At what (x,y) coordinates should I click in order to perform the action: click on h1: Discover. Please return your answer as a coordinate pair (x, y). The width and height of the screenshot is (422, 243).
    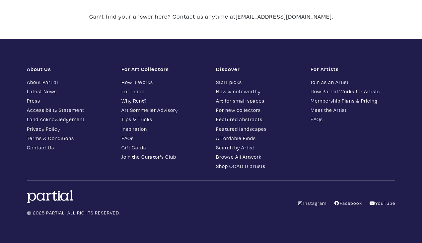
    Looking at the image, I should click on (258, 69).